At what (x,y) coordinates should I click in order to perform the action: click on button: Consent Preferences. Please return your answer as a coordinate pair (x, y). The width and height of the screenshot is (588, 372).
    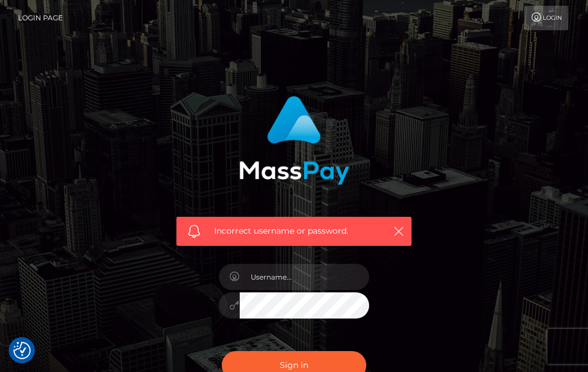
    Looking at the image, I should click on (22, 350).